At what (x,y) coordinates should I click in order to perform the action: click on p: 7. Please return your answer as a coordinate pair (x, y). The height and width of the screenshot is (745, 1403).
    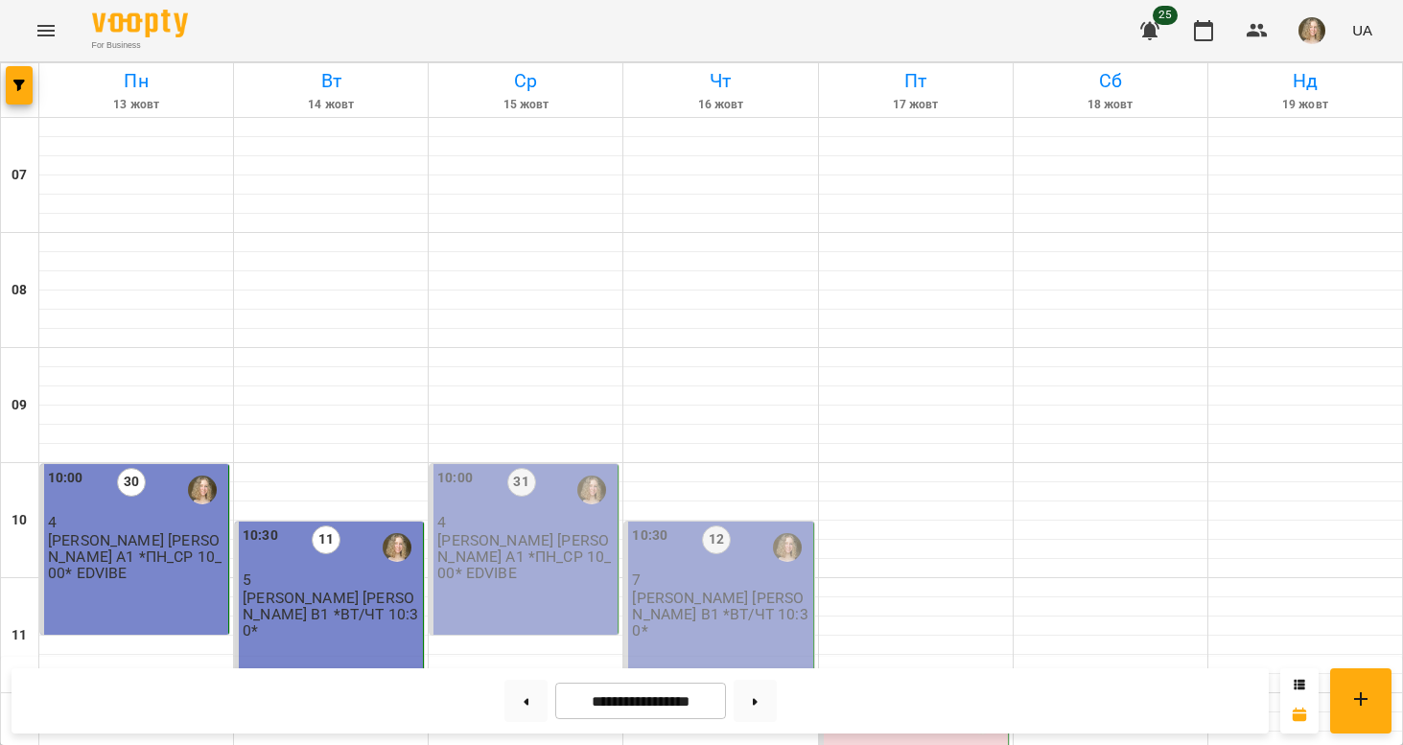
    Looking at the image, I should click on (720, 579).